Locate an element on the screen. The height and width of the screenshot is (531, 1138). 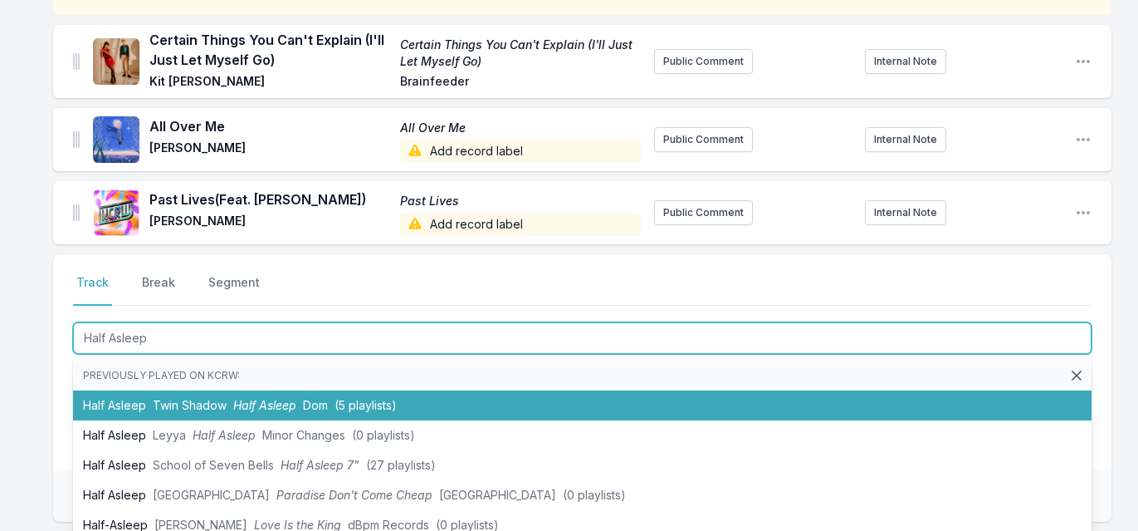
button: Segment is located at coordinates (234, 290).